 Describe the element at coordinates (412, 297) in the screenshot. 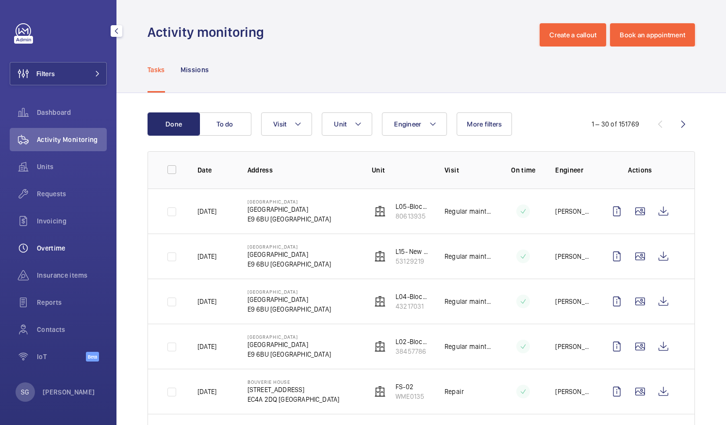

I see `p: L04-Block 4 (2FLR)` at that location.